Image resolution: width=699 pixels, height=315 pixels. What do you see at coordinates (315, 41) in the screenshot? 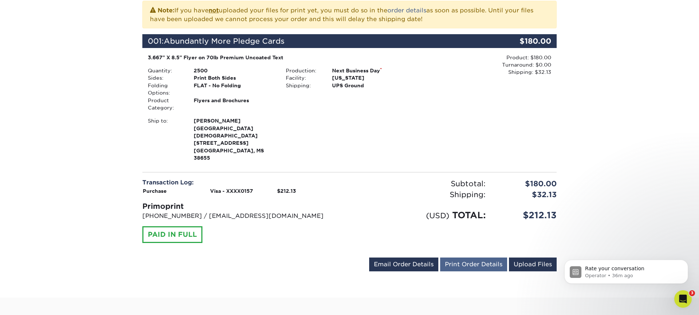
I see `div: 001:` at bounding box center [315, 41].